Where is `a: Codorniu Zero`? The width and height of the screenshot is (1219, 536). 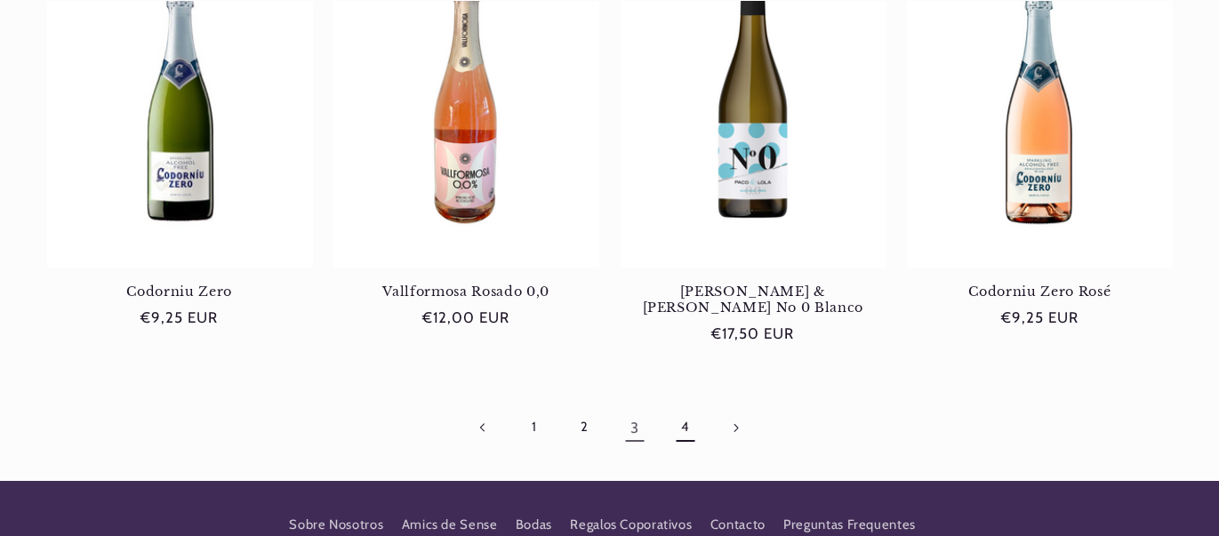
a: Codorniu Zero is located at coordinates (180, 292).